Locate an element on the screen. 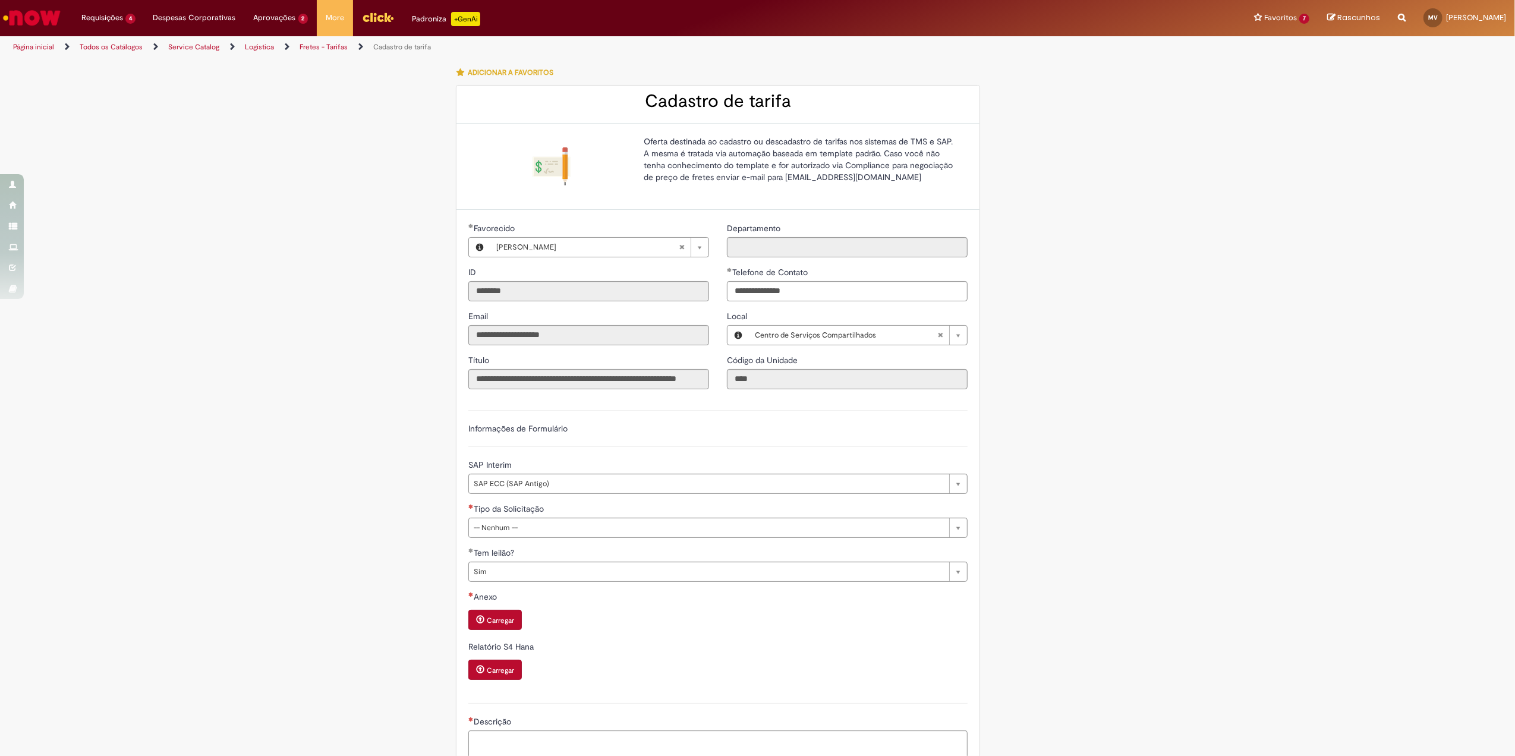 The height and width of the screenshot is (756, 1515). span: Centro de Serviços Compartilhados is located at coordinates (846, 335).